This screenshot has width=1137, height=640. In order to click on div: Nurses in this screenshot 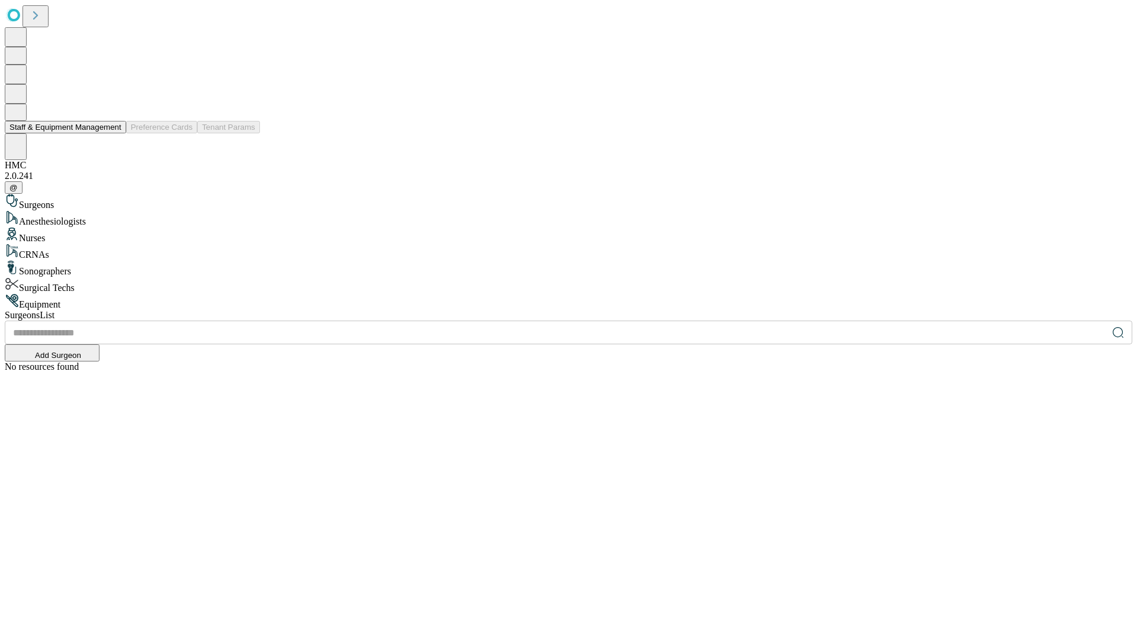, I will do `click(569, 235)`.